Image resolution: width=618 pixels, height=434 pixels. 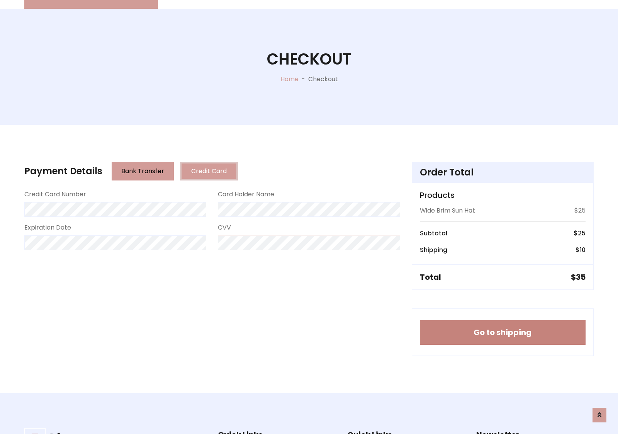 I want to click on span: 25, so click(x=582, y=233).